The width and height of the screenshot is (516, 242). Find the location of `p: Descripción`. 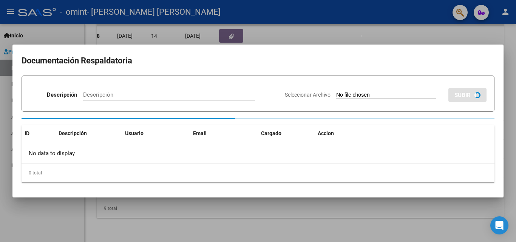

p: Descripción is located at coordinates (62, 95).